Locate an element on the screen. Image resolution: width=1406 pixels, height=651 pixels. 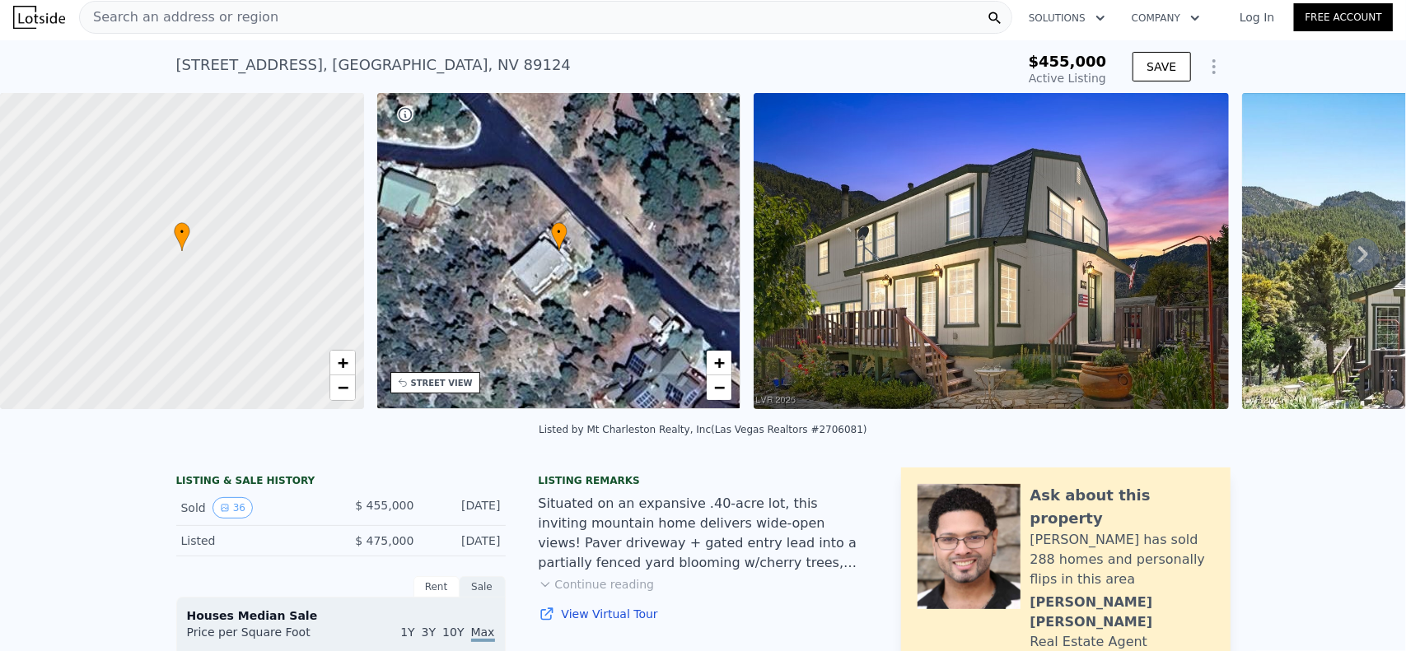
a: View Virtual Tour is located at coordinates (703, 614).